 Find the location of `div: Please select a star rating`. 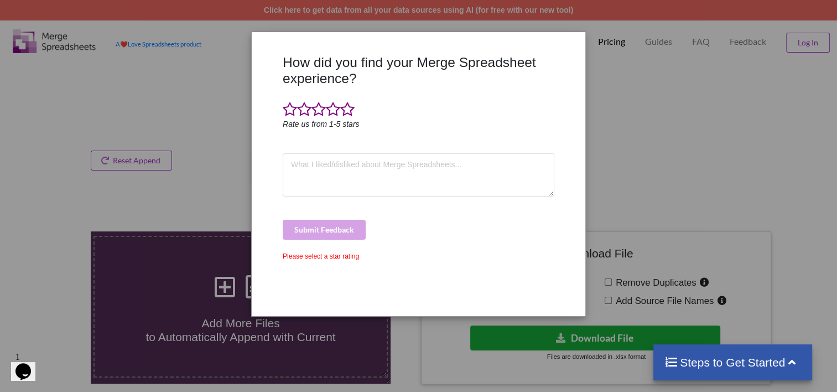

div: Please select a star rating is located at coordinates (418, 256).